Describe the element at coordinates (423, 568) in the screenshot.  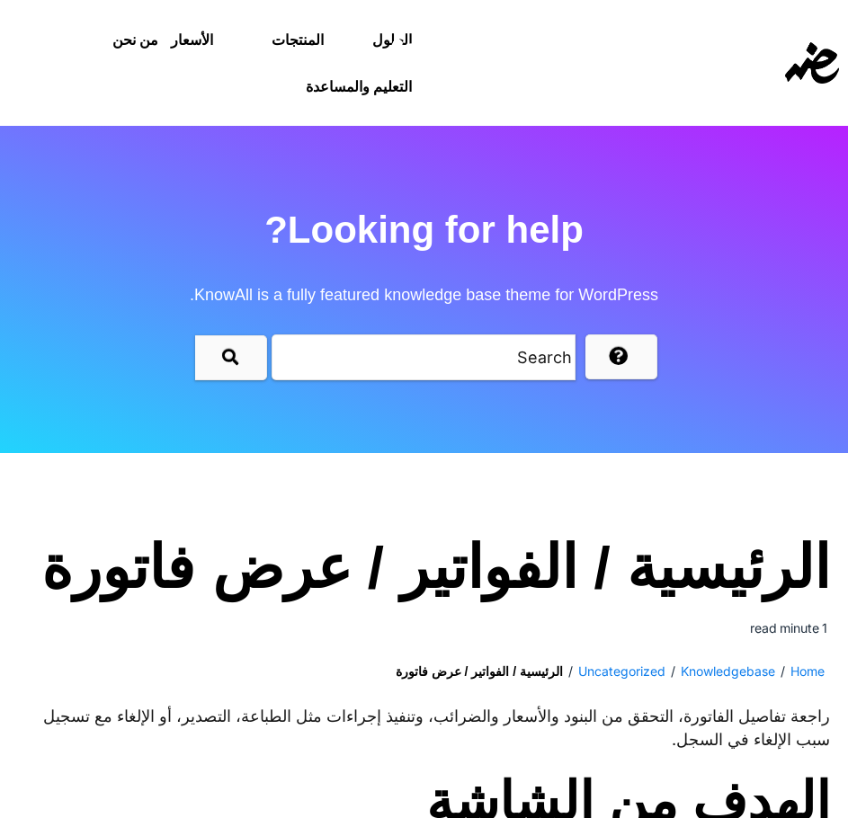
I see `h1: الرئيسية / الفواتير / عرض فاتورة` at that location.